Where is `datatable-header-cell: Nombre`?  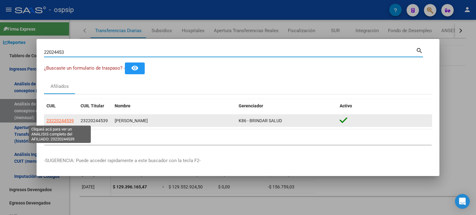 datatable-header-cell: Nombre is located at coordinates (174, 106).